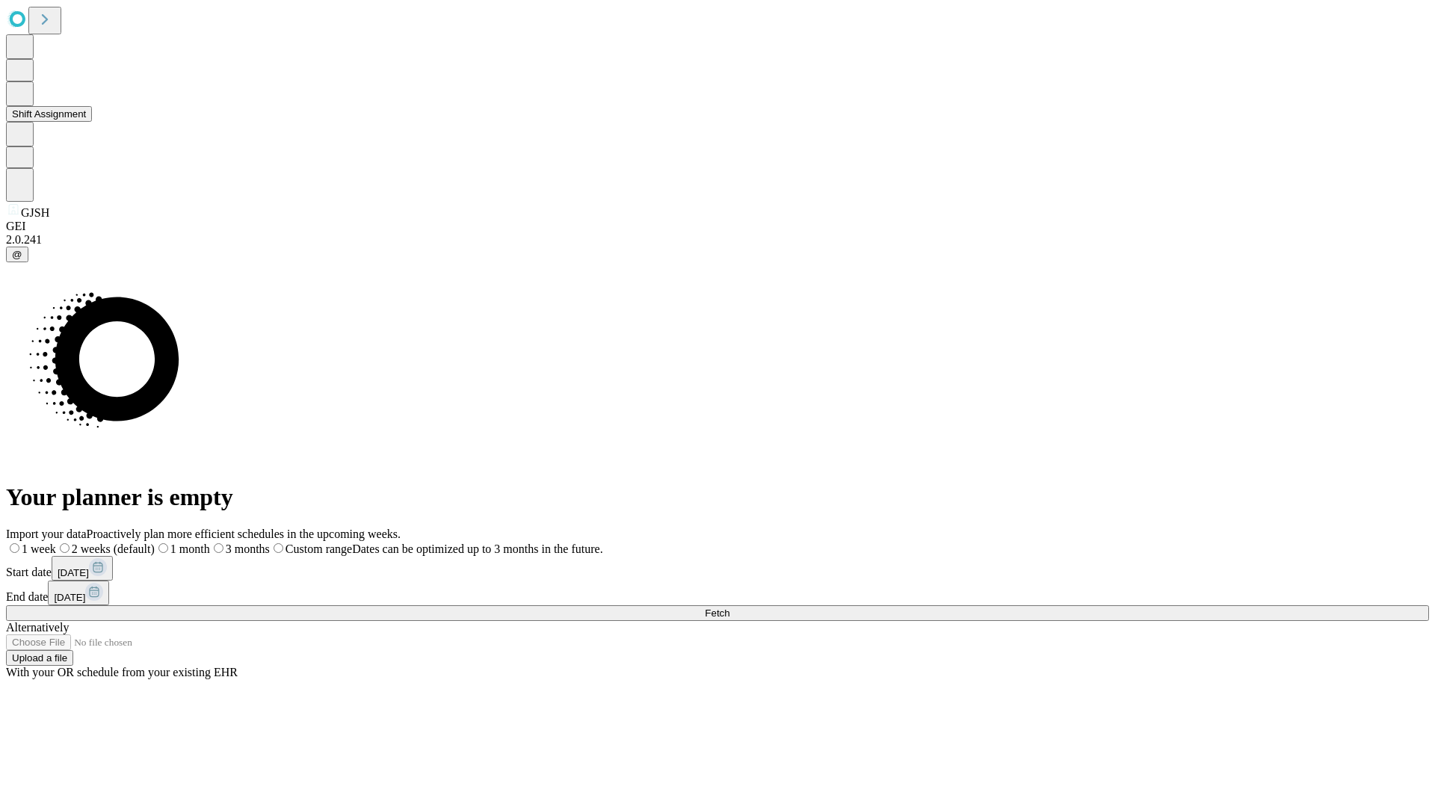 This screenshot has width=1435, height=807. I want to click on input: 3 months, so click(218, 548).